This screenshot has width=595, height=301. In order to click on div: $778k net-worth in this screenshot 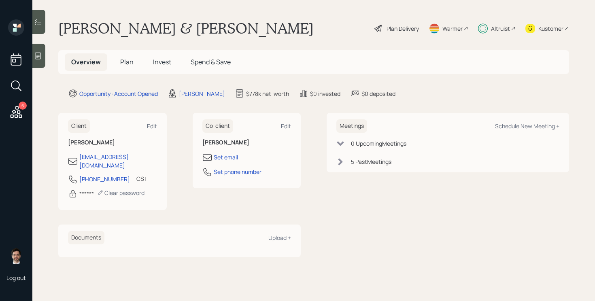, I will do `click(268, 94)`.